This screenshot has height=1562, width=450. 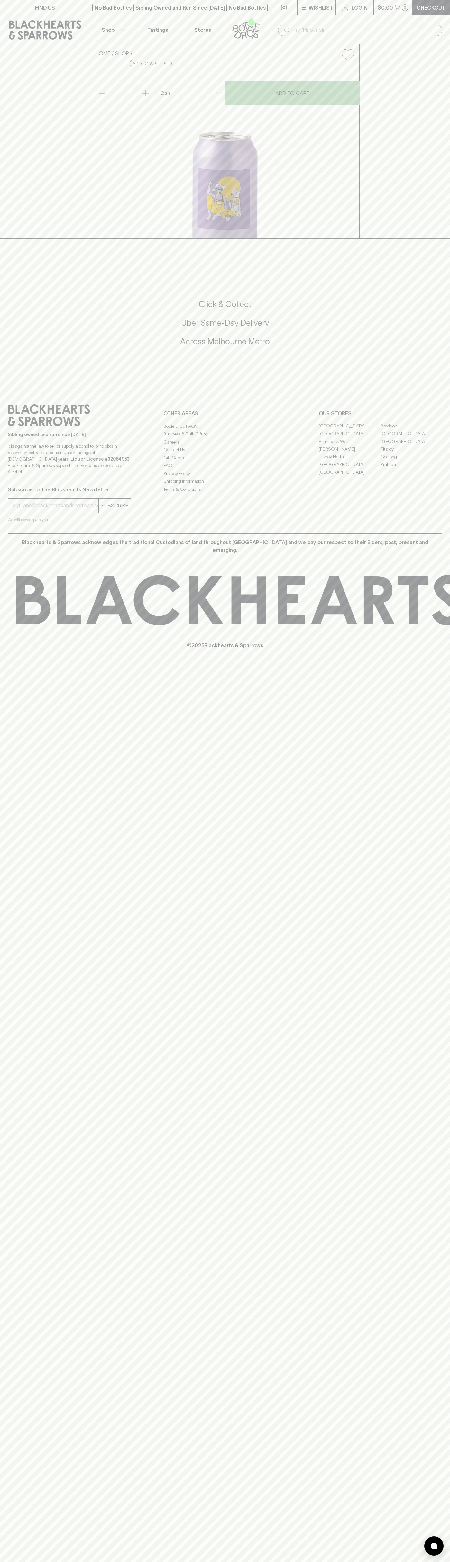 I want to click on button: Shop, so click(x=113, y=30).